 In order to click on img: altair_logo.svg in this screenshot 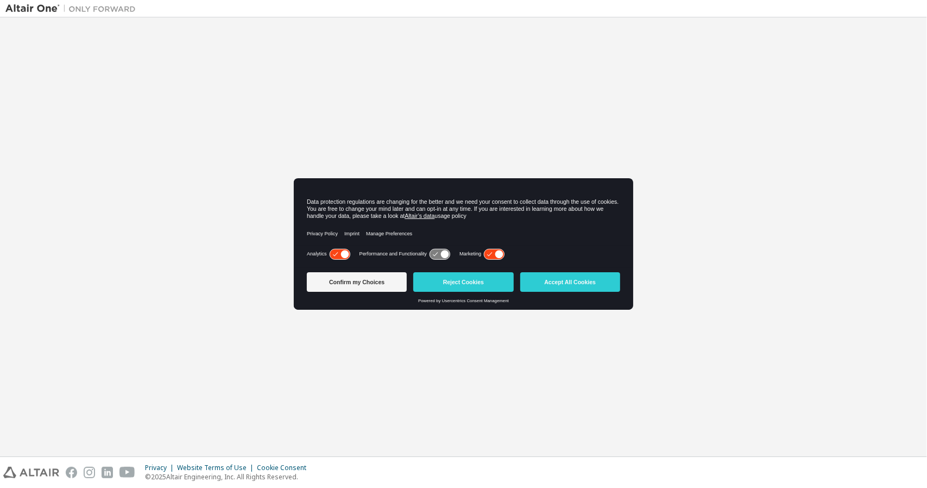, I will do `click(31, 472)`.